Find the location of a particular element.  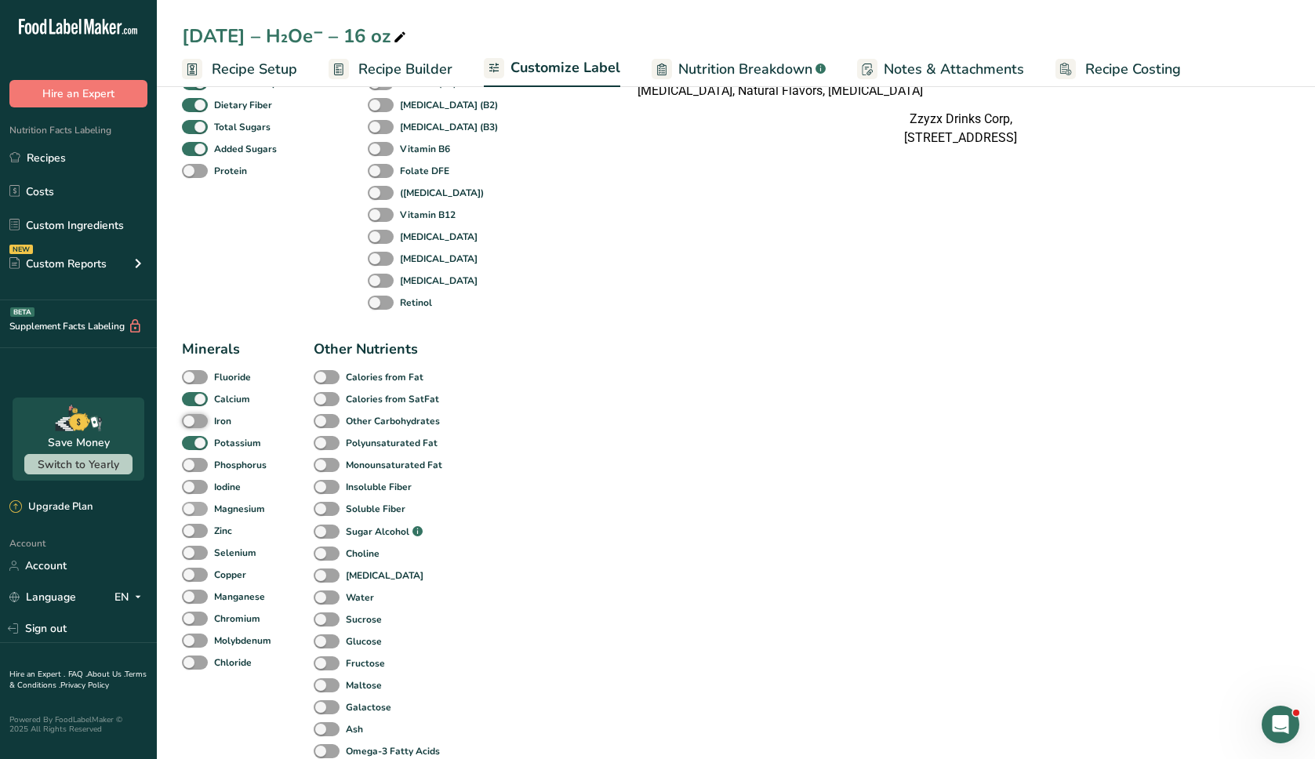

b: Choline is located at coordinates (362, 554).